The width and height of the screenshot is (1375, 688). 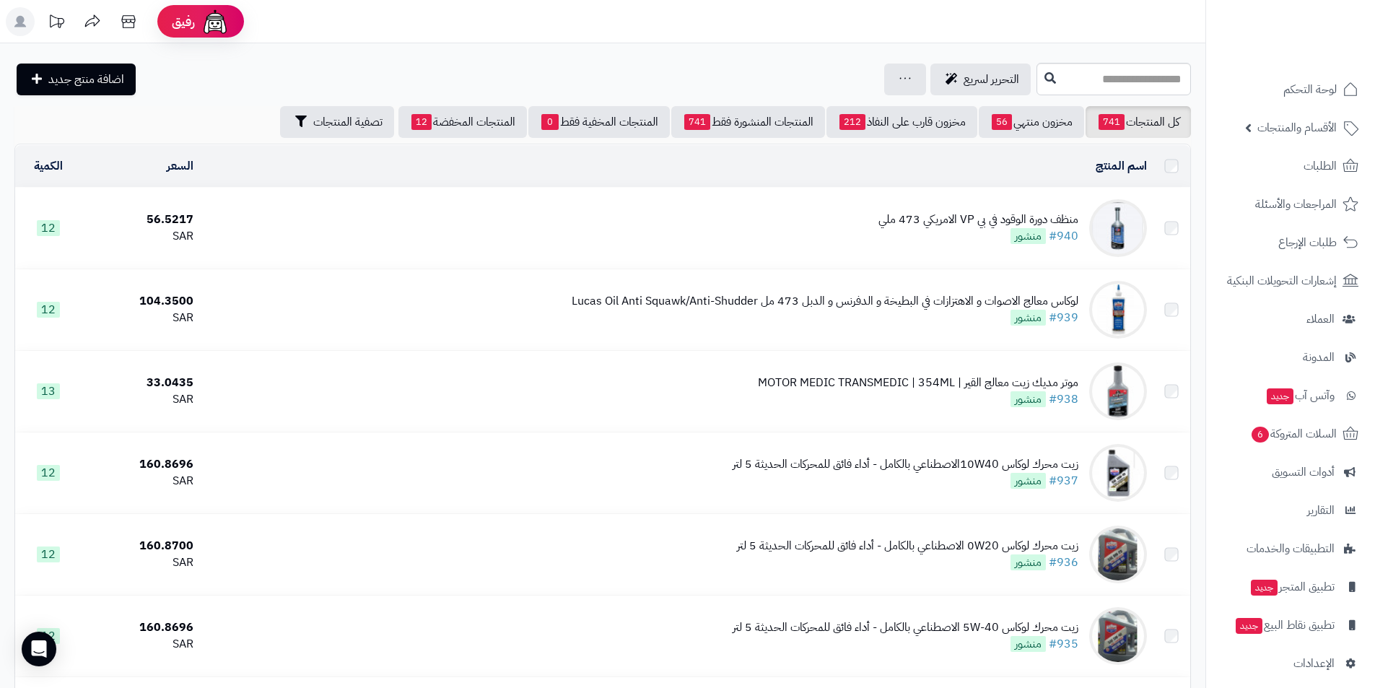 I want to click on a: لوحة التحكم, so click(x=1290, y=89).